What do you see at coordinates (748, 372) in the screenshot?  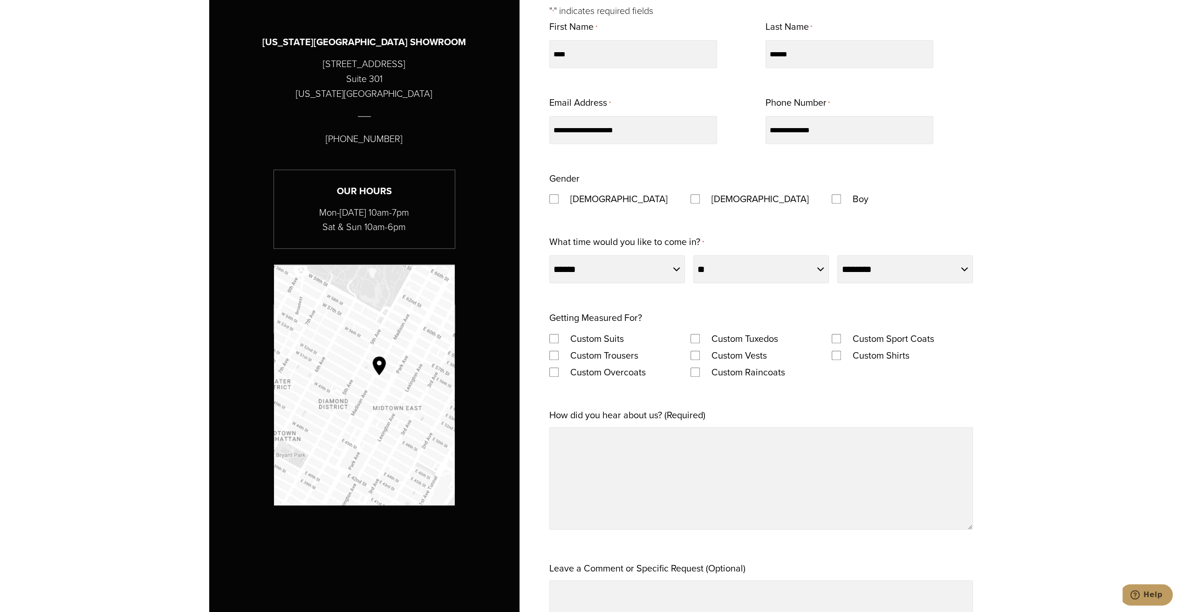 I see `label: Custom Raincoats` at bounding box center [748, 372].